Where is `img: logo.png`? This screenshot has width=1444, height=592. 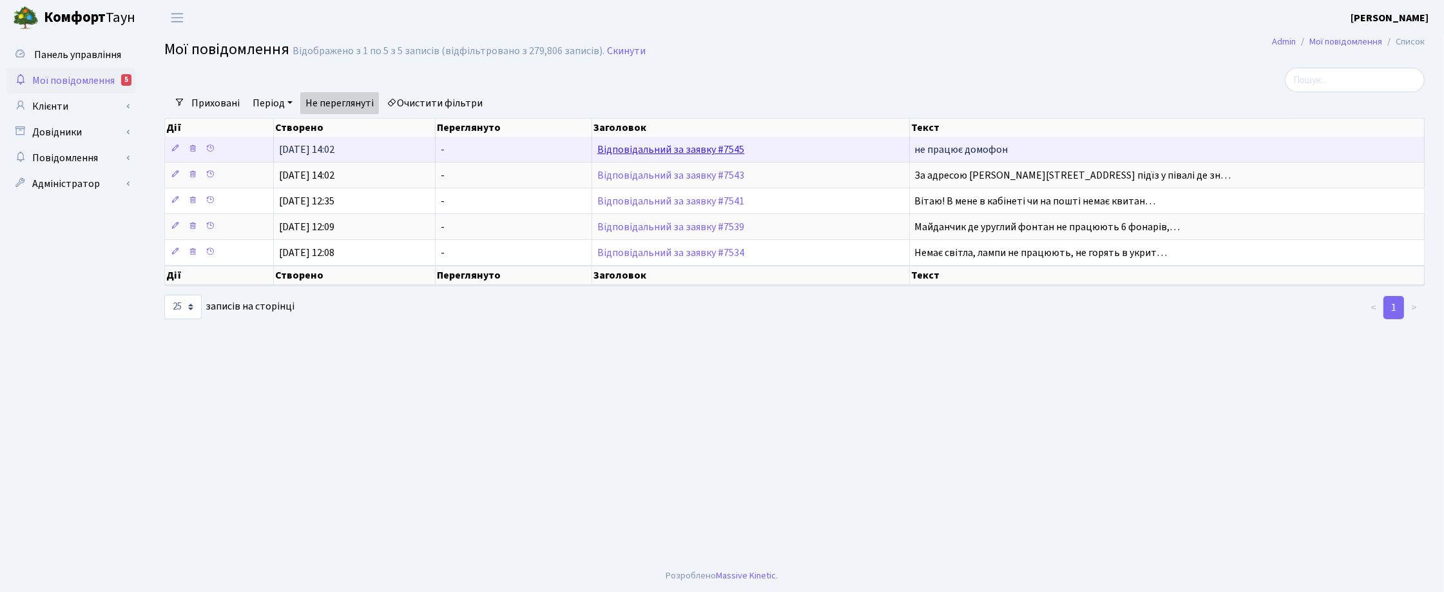 img: logo.png is located at coordinates (26, 18).